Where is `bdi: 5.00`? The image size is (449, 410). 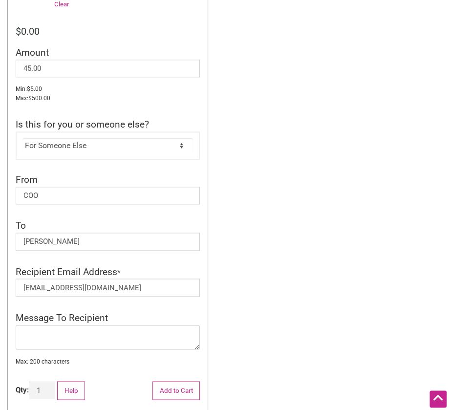 bdi: 5.00 is located at coordinates (34, 89).